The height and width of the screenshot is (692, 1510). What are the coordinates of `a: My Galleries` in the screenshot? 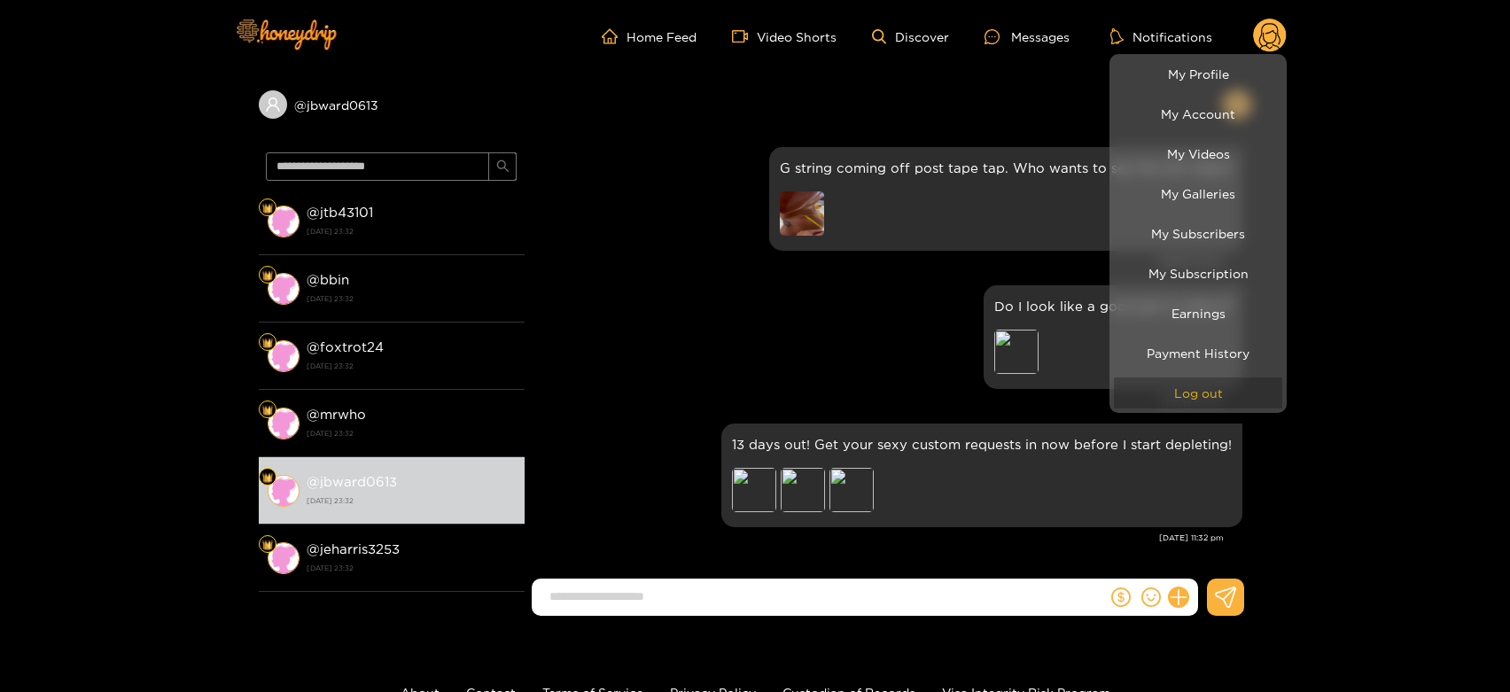 It's located at (1198, 193).